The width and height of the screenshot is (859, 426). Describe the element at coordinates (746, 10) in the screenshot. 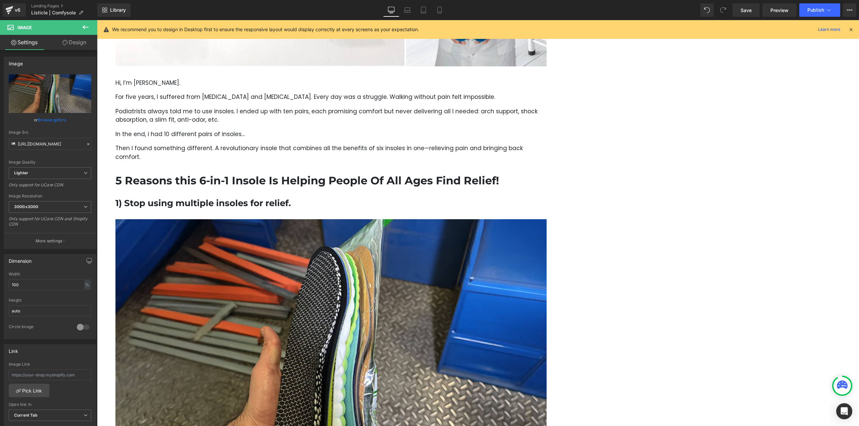

I see `span: Save` at that location.